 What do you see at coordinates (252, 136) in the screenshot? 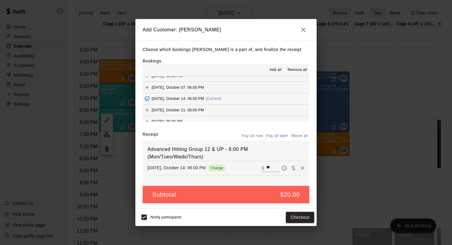
I see `button: Pay all now` at bounding box center [252, 136].